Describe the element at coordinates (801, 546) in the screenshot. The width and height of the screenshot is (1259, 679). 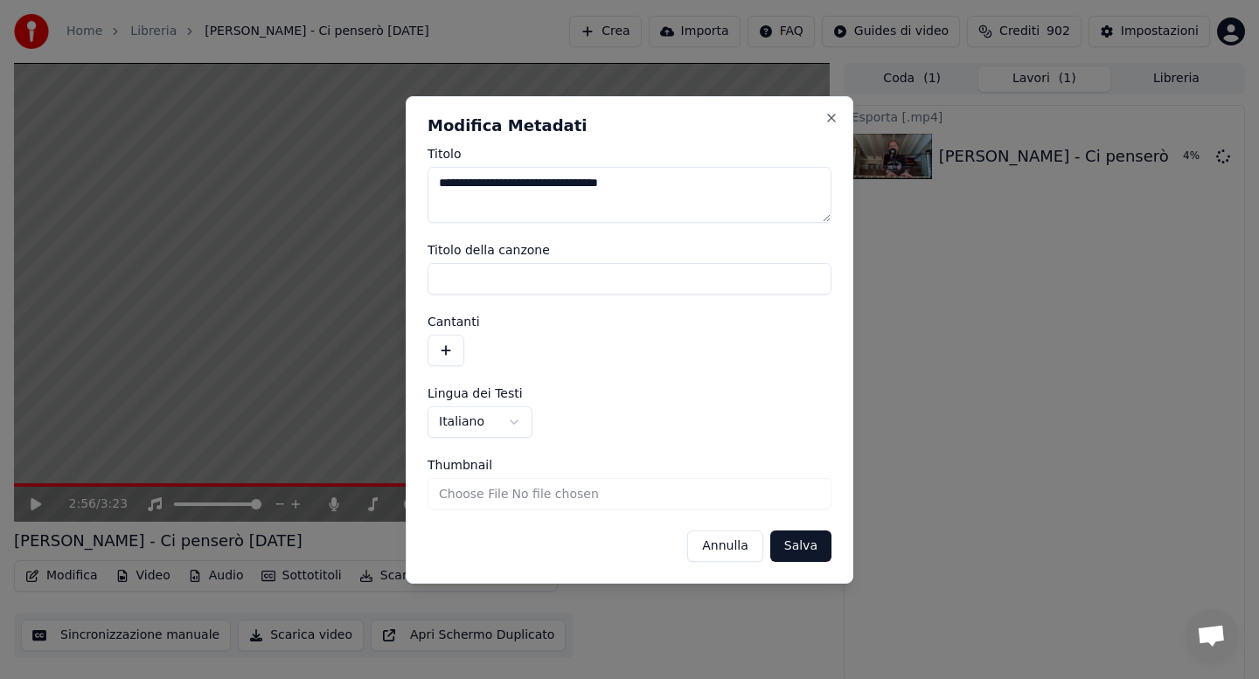
I see `button: Salva` at that location.